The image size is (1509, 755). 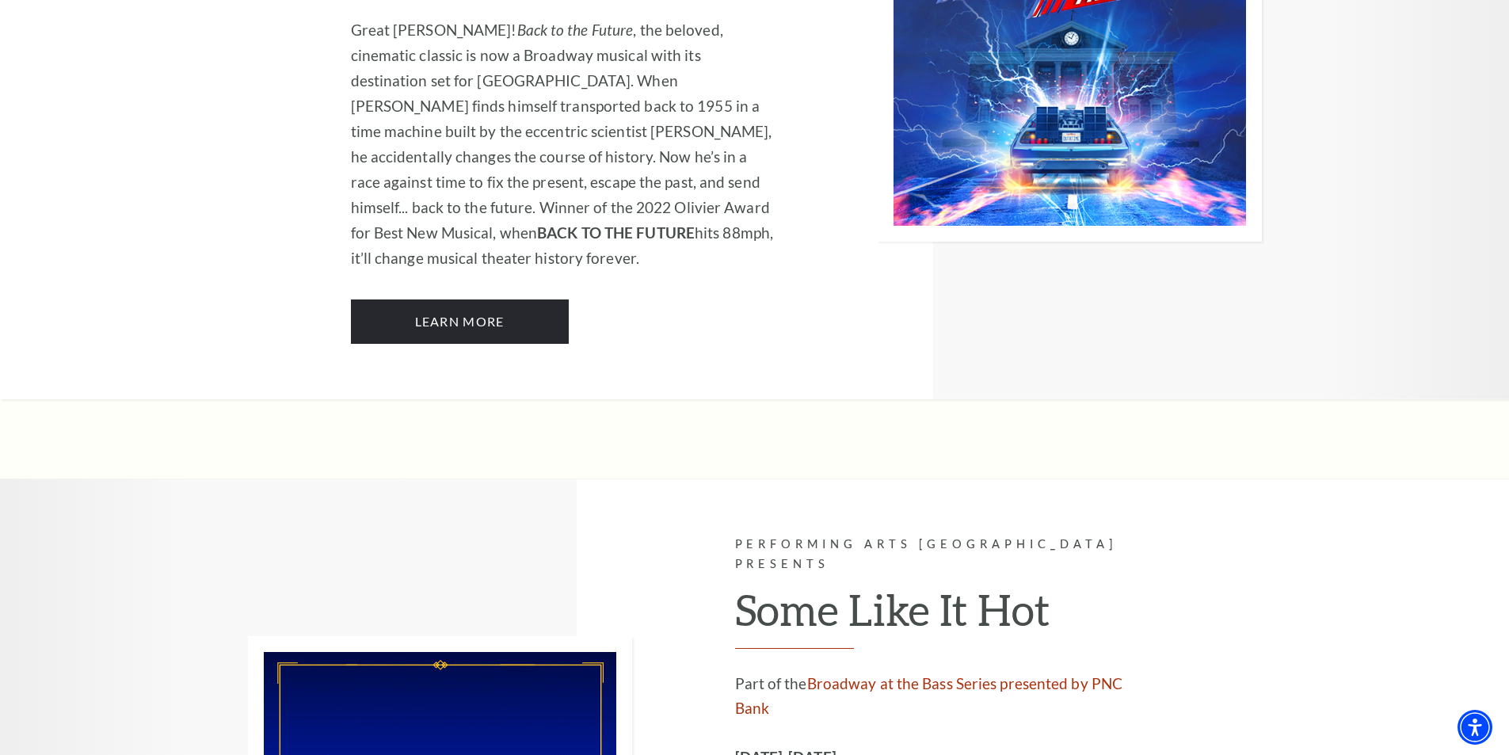 I want to click on p: Part of the, so click(x=947, y=696).